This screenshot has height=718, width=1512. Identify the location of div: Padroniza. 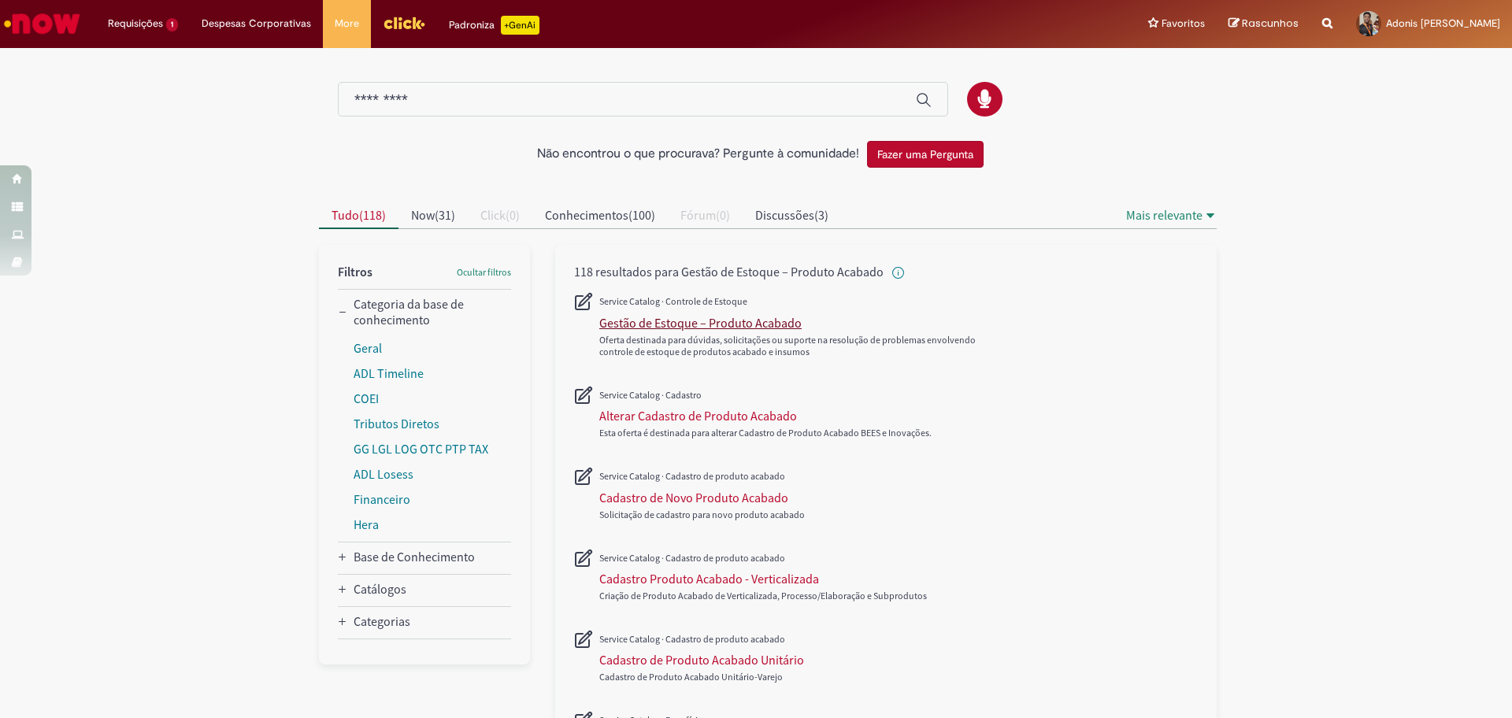
(494, 25).